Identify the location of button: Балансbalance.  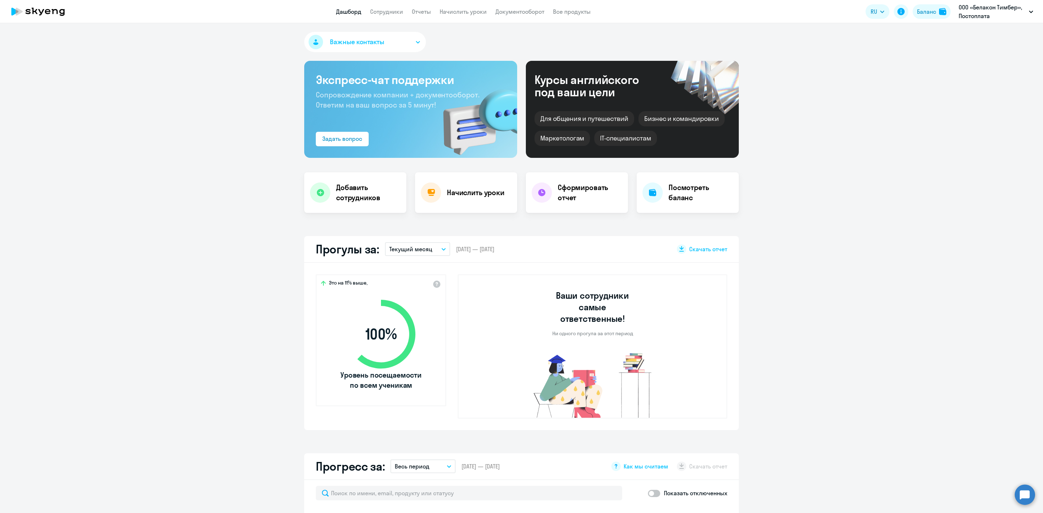
(931, 12).